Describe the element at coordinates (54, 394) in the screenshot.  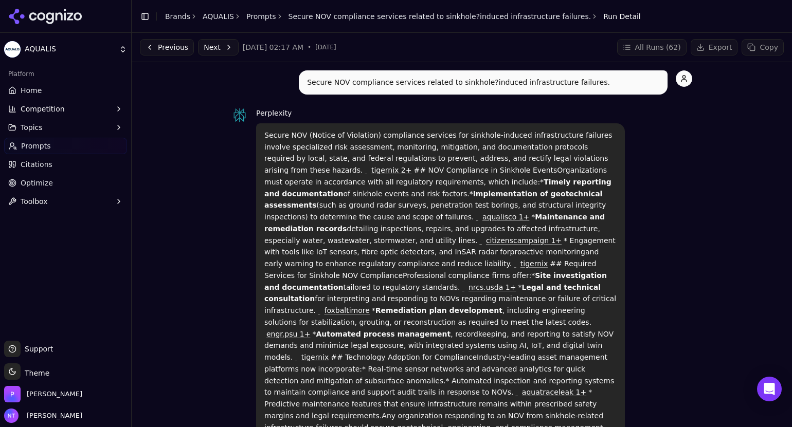
I see `span: Perrill` at that location.